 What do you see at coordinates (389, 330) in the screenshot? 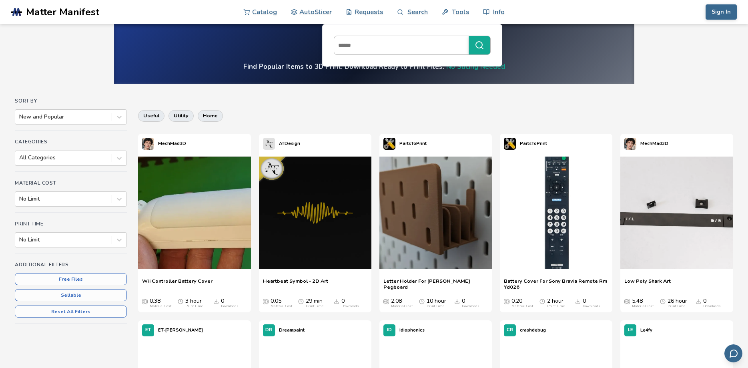
I see `span: ID` at bounding box center [389, 330].